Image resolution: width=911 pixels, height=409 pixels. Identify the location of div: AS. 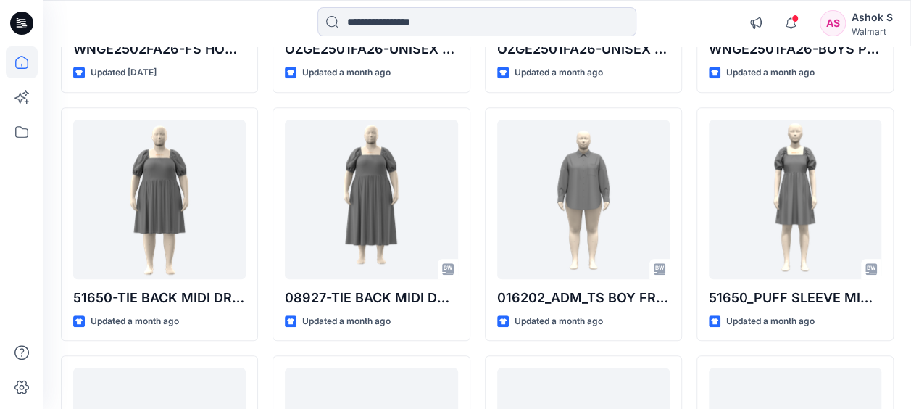
(833, 23).